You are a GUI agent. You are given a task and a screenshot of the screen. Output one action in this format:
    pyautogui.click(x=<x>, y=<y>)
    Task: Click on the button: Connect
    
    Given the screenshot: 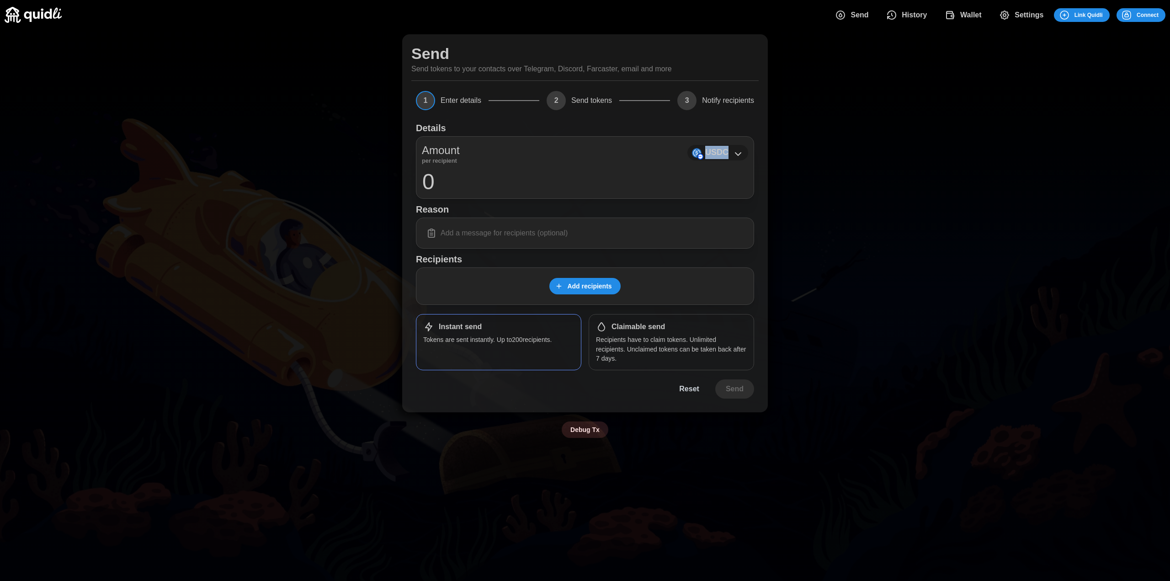 What is the action you would take?
    pyautogui.click(x=1140, y=15)
    